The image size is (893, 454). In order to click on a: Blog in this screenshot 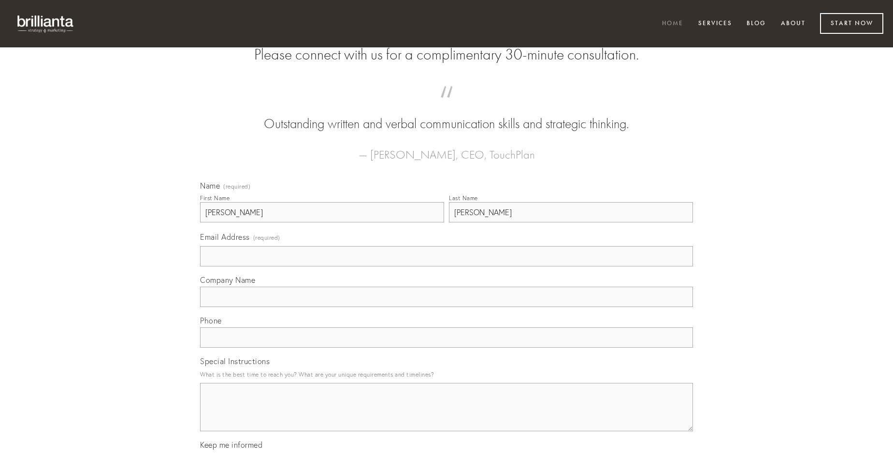, I will do `click(756, 24)`.